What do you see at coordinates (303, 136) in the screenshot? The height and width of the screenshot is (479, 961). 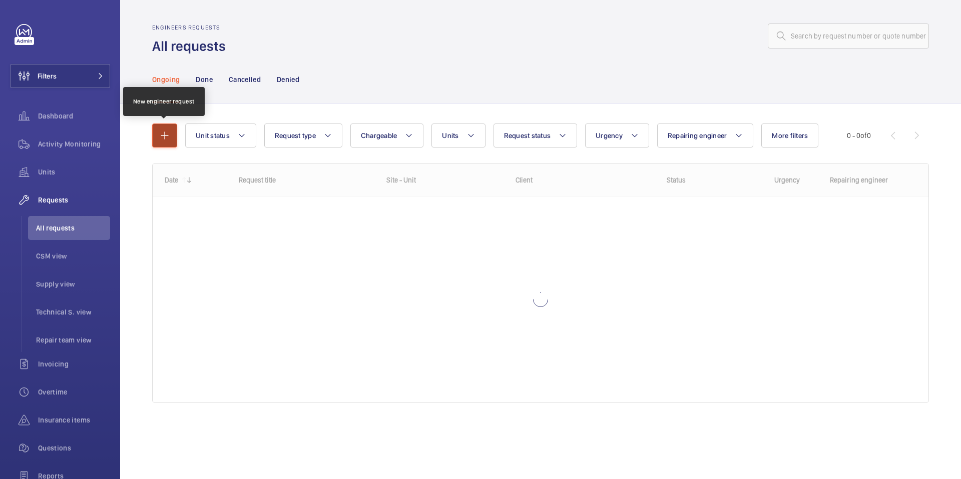 I see `button: Request type` at bounding box center [303, 136].